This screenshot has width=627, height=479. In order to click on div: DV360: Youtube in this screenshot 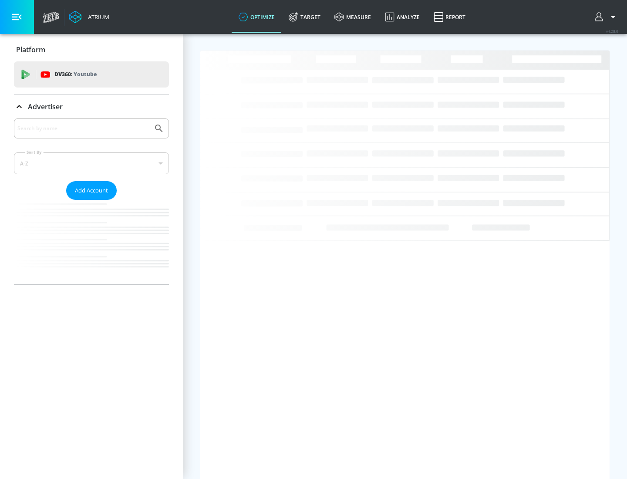, I will do `click(91, 74)`.